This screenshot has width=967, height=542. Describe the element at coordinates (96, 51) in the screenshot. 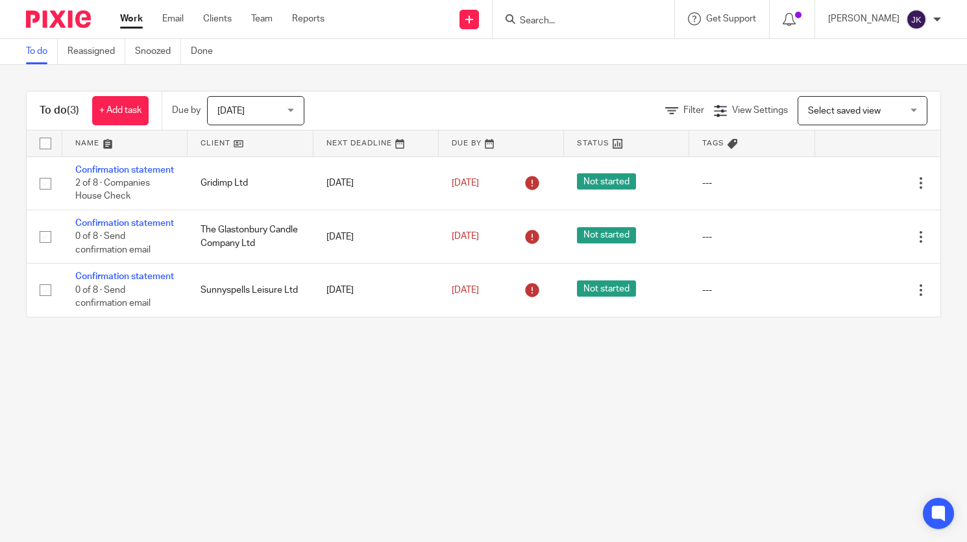

I see `a: Reassigned` at that location.